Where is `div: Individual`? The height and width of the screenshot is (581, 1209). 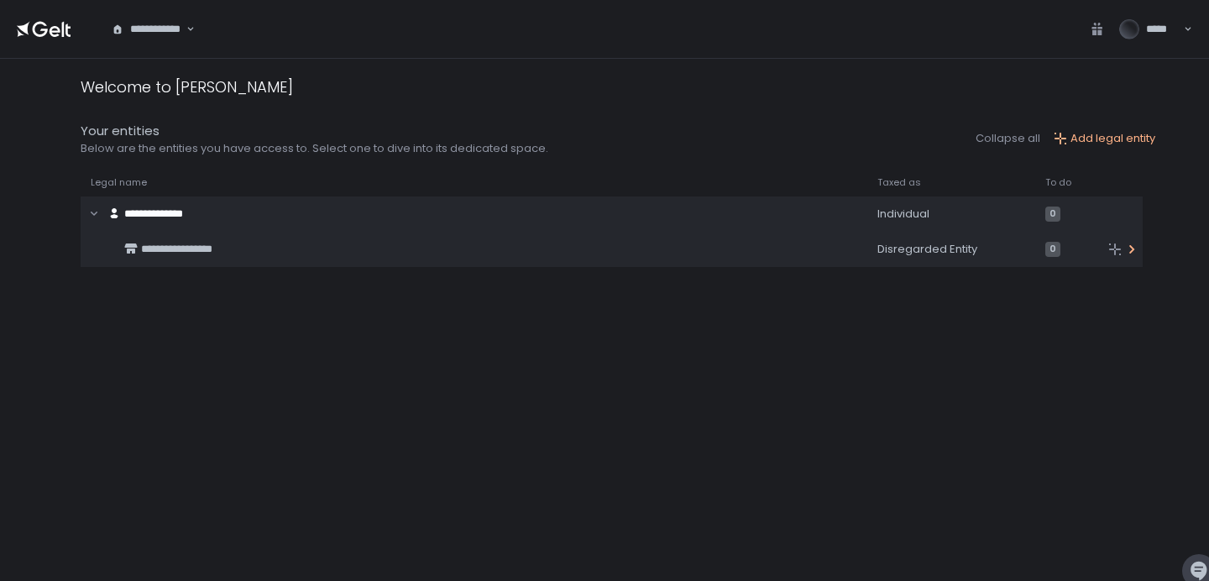
div: Individual is located at coordinates (951, 214).